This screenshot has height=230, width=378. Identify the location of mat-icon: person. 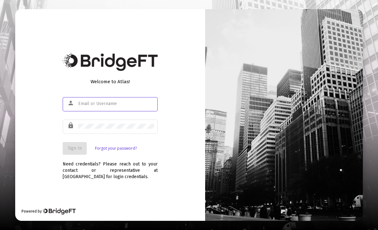
(71, 103).